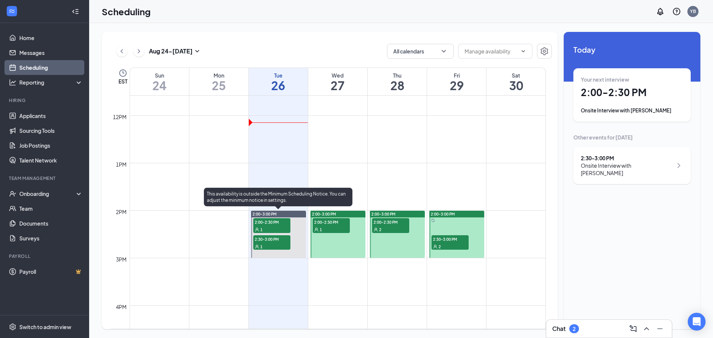 This screenshot has width=713, height=338. What do you see at coordinates (159, 85) in the screenshot?
I see `h1: 24` at bounding box center [159, 85].